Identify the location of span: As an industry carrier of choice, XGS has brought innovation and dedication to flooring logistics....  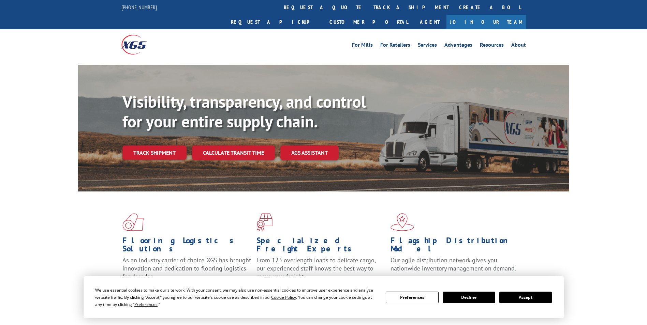
(187, 268).